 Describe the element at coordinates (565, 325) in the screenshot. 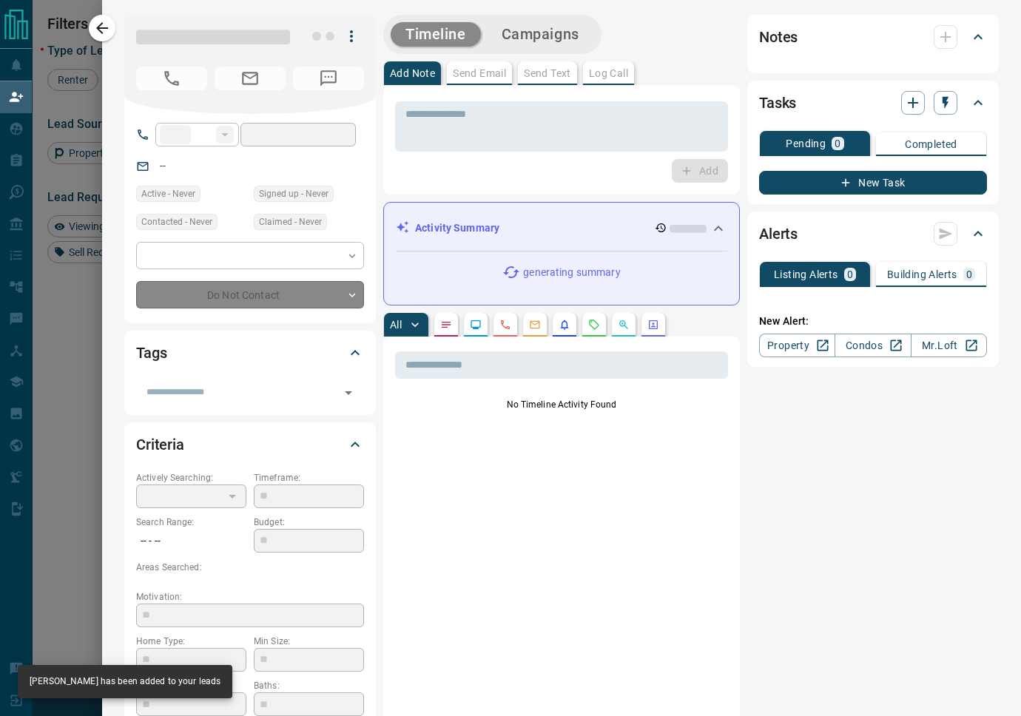

I see `svg: Listing Alerts` at that location.